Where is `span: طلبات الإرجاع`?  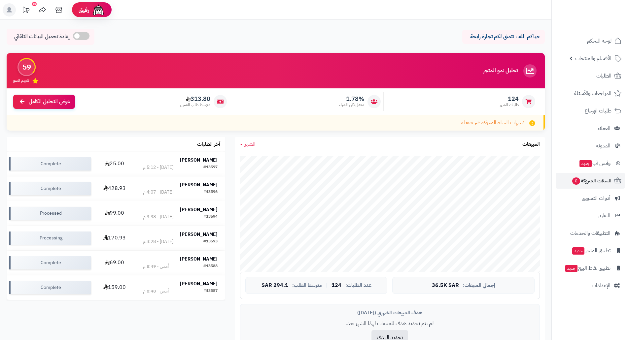
span: طلبات الإرجاع is located at coordinates (598, 111).